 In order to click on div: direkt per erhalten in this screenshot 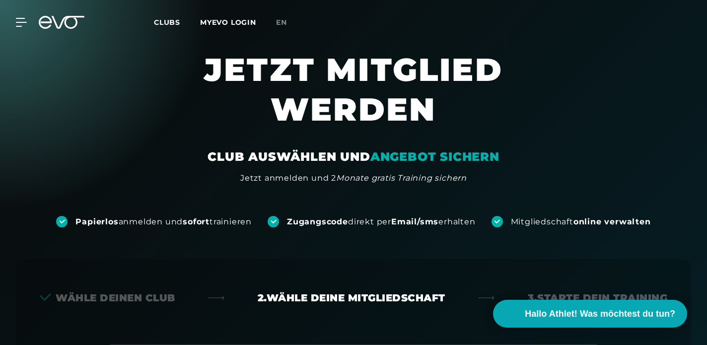, I will do `click(381, 222)`.